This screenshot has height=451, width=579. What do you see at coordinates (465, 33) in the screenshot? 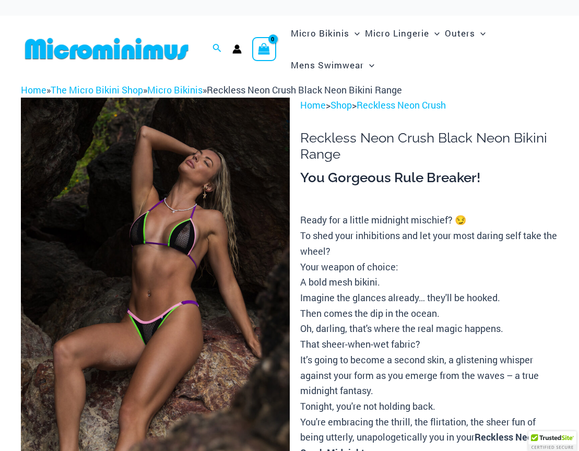
I see `a: OutersMenu ToggleMenu Toggle` at bounding box center [465, 33].